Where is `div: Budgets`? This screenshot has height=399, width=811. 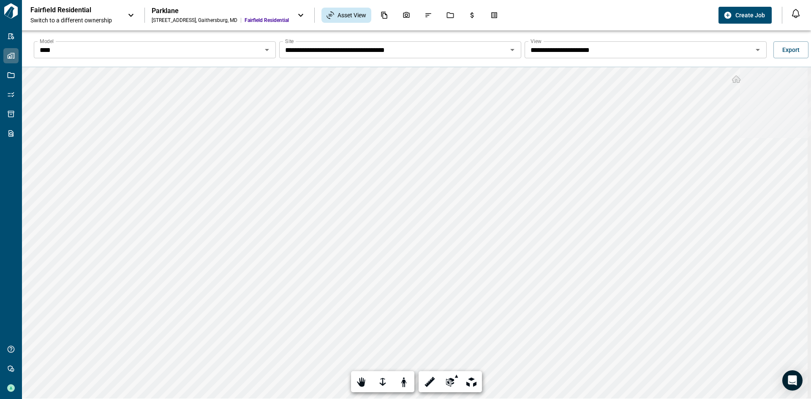
div: Budgets is located at coordinates (472, 15).